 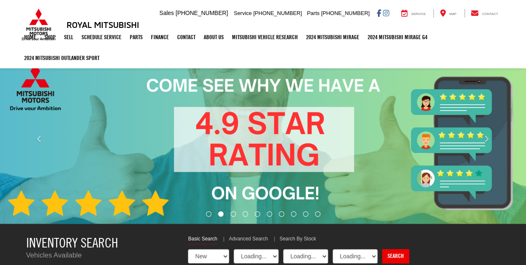 What do you see at coordinates (258, 214) in the screenshot?
I see `li: Go to slide number 5.` at bounding box center [258, 214].